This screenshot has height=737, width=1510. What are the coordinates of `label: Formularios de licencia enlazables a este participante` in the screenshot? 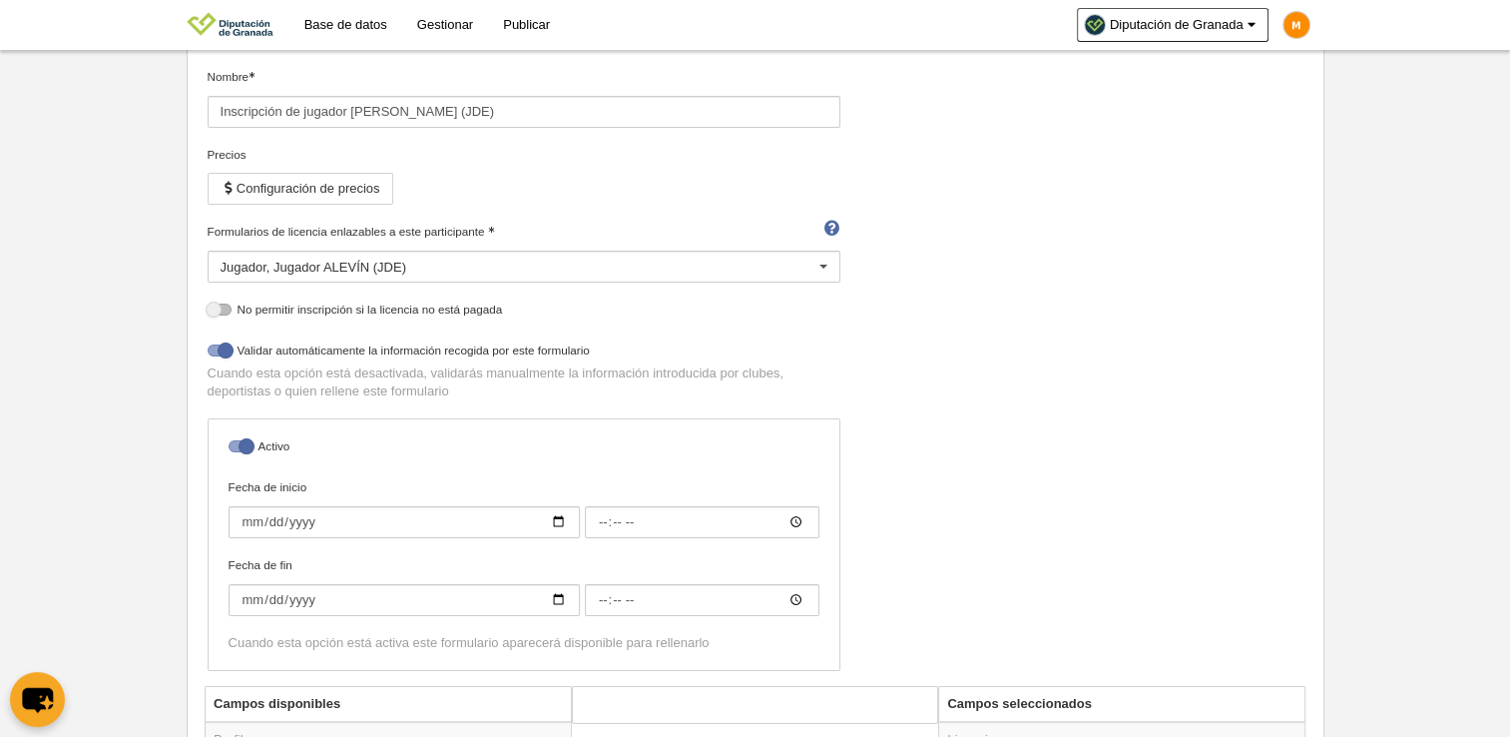 It's located at (524, 232).